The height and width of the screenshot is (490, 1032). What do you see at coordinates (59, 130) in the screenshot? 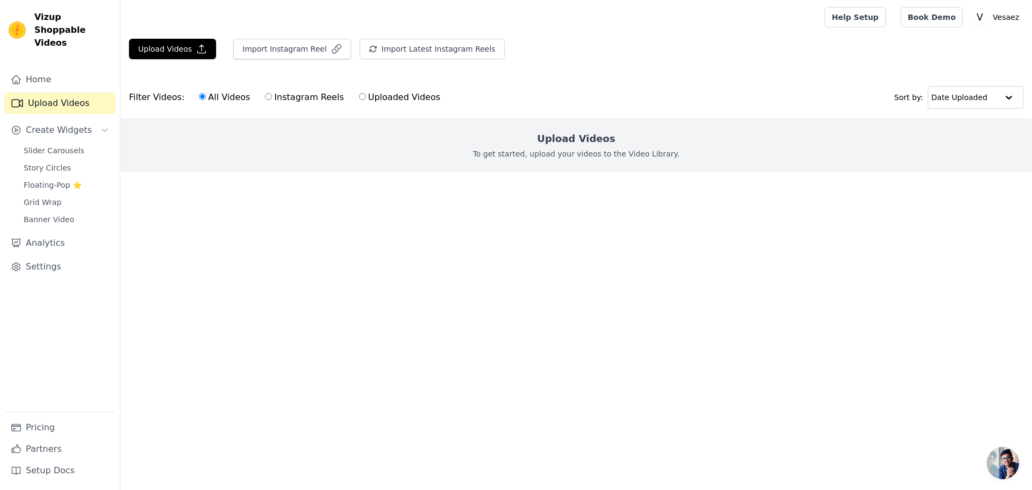
I see `span: Create Widgets` at bounding box center [59, 130].